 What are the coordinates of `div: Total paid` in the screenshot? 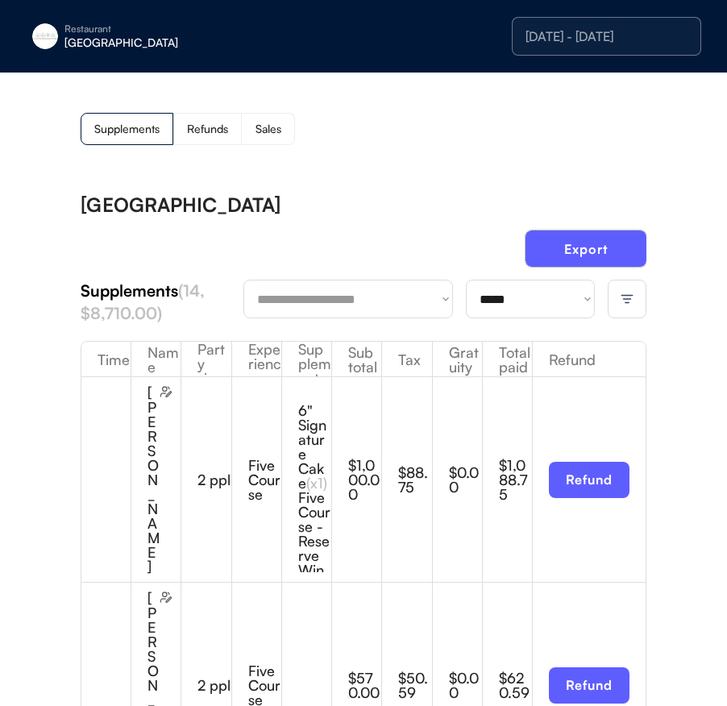 It's located at (507, 359).